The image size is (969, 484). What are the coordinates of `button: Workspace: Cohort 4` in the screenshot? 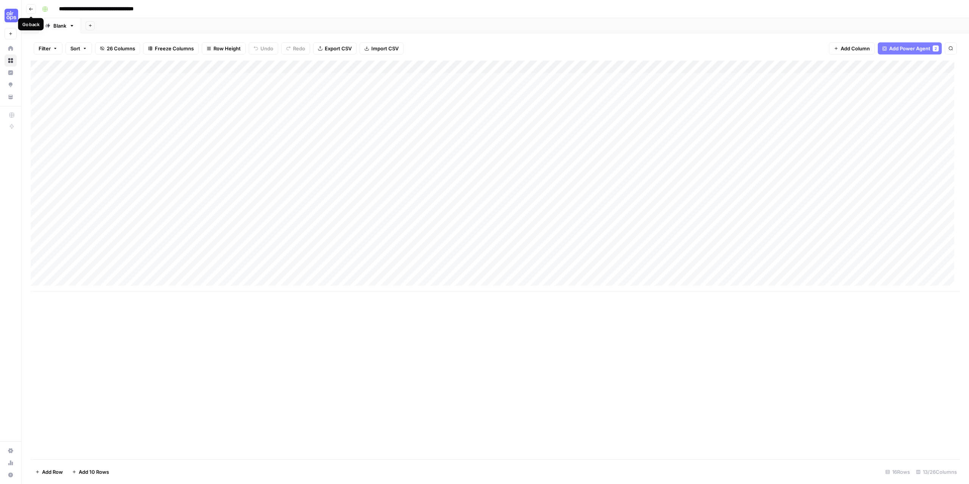 It's located at (11, 16).